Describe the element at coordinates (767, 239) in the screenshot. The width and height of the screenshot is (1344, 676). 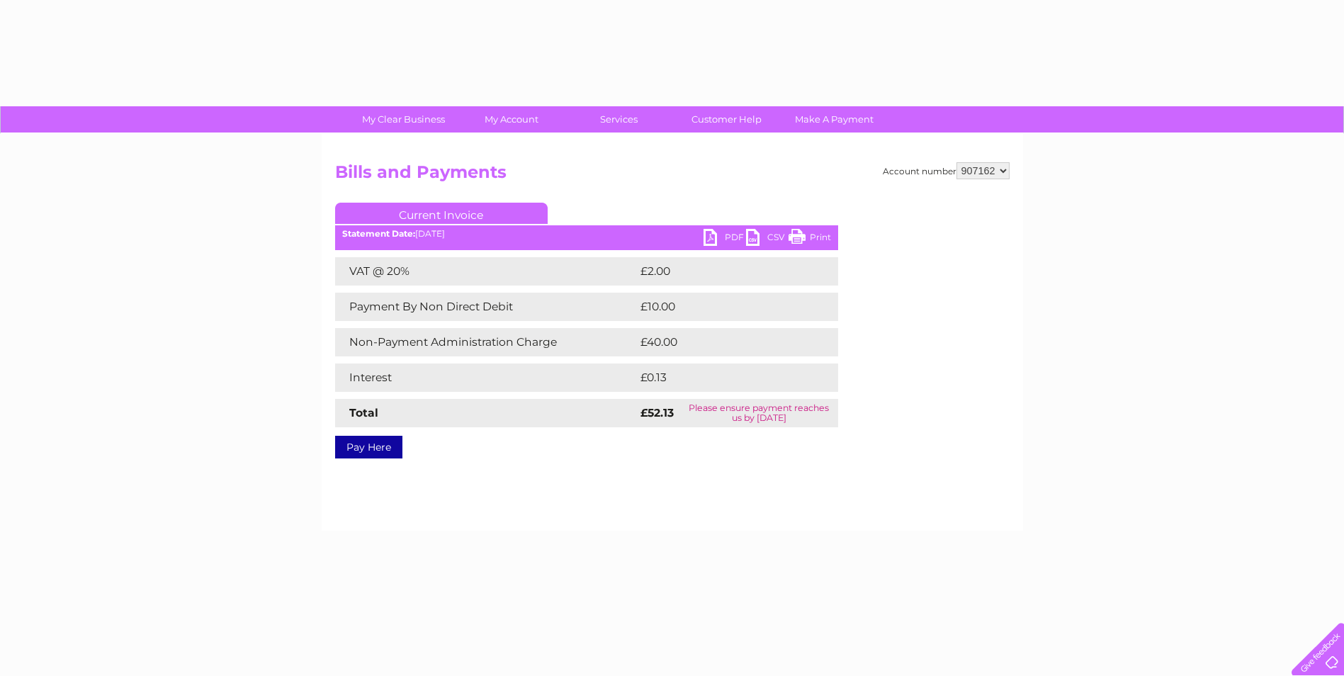
I see `a: CSV` at that location.